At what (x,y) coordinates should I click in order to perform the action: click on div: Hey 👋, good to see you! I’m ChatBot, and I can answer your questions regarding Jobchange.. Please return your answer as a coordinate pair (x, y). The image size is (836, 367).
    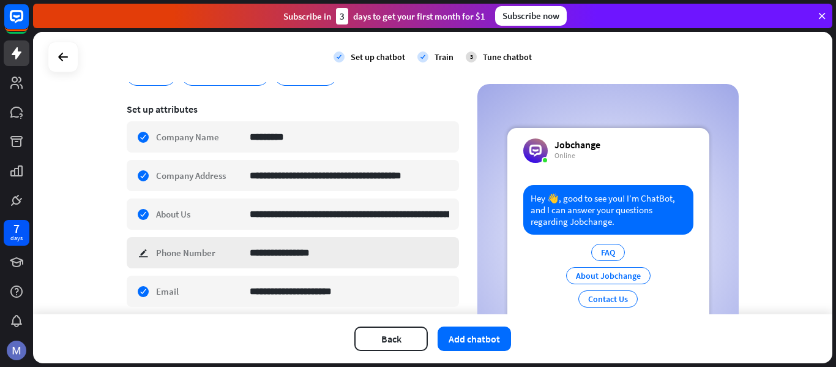
    Looking at the image, I should click on (609, 209).